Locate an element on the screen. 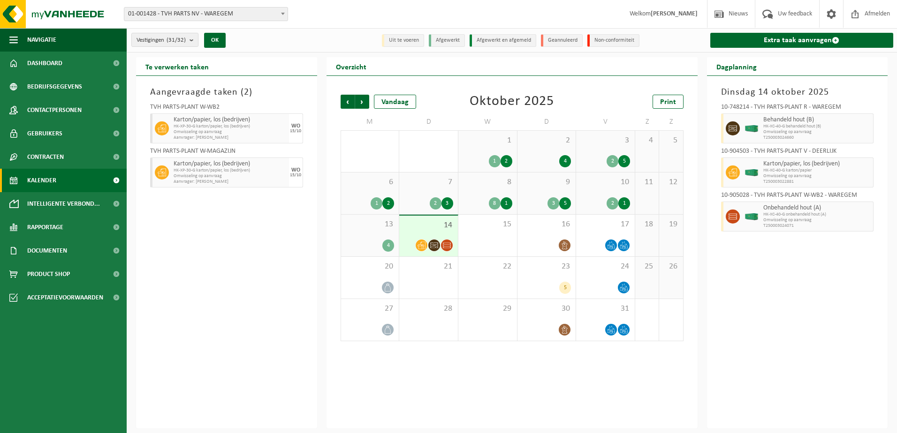 This screenshot has height=433, width=897. span: 14 is located at coordinates (428, 226).